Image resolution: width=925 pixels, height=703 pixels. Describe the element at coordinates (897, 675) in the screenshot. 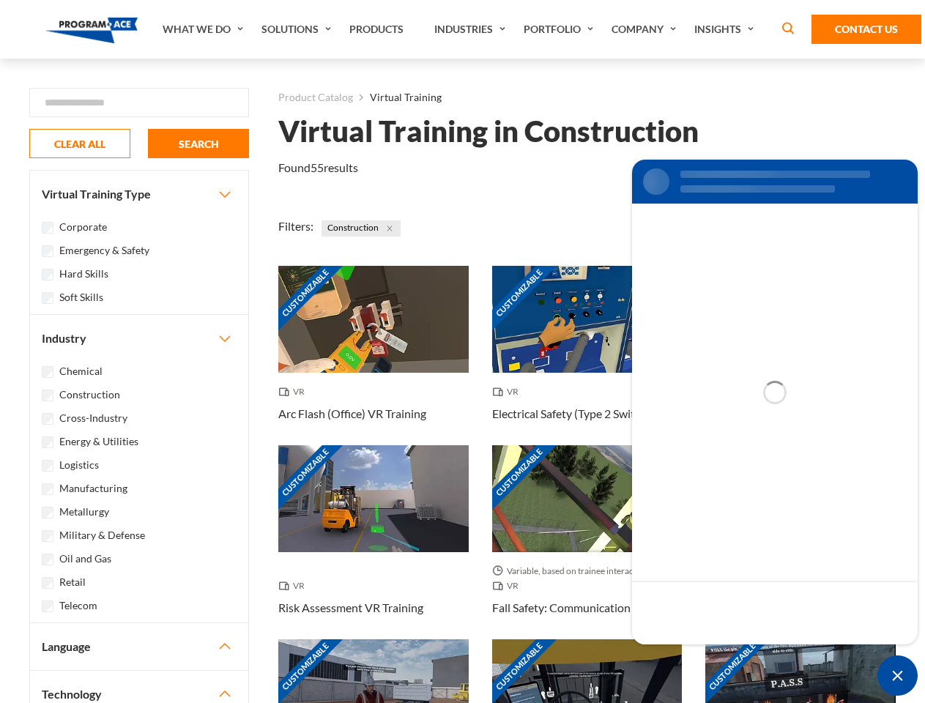

I see `span: Minimize live chat window` at that location.